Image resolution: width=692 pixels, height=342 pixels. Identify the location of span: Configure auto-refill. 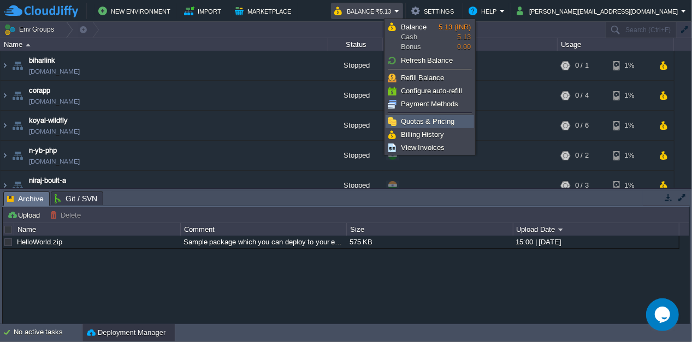
(431, 91).